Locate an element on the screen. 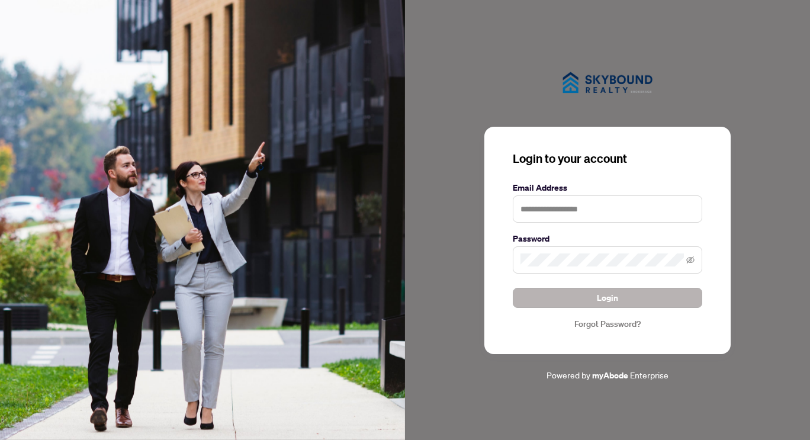 Image resolution: width=810 pixels, height=440 pixels. a: myAbode is located at coordinates (610, 375).